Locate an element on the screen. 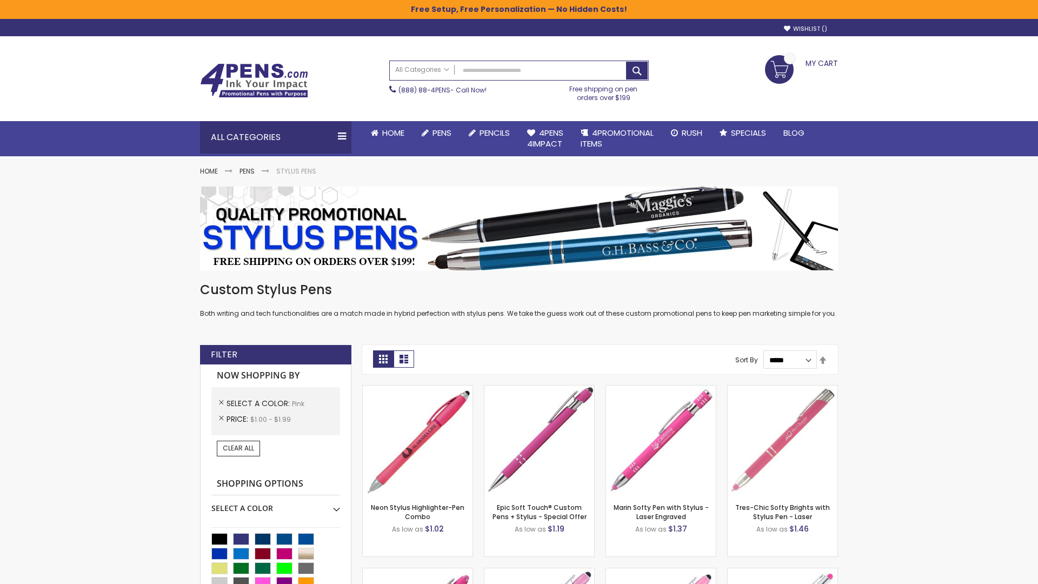  span: Home is located at coordinates (393, 133).